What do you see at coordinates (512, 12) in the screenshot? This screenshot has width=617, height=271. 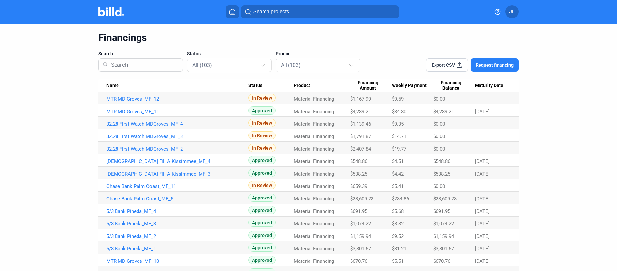 I see `button: JL` at bounding box center [512, 12].